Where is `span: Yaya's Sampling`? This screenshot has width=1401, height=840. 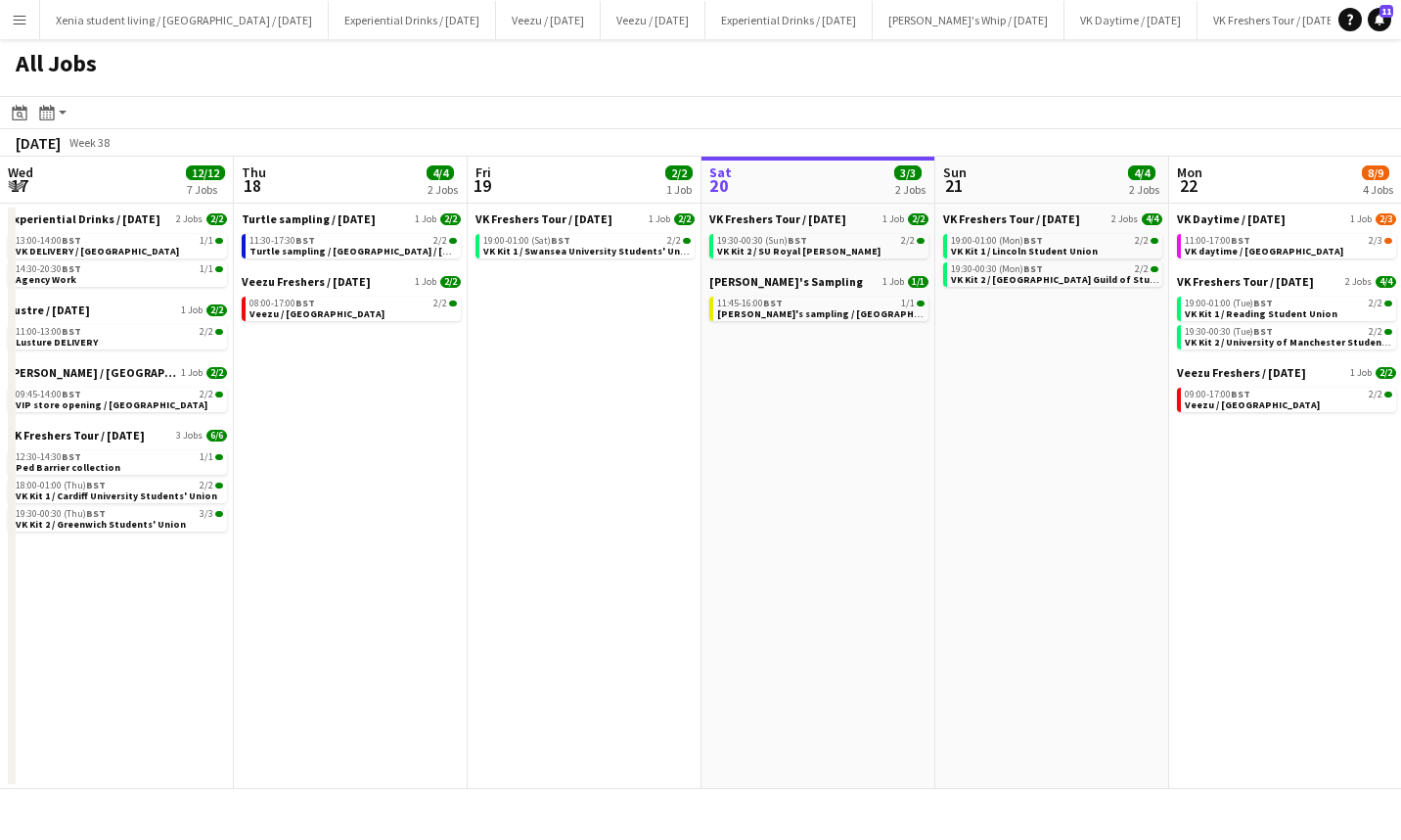 span: Yaya's Sampling is located at coordinates (786, 281).